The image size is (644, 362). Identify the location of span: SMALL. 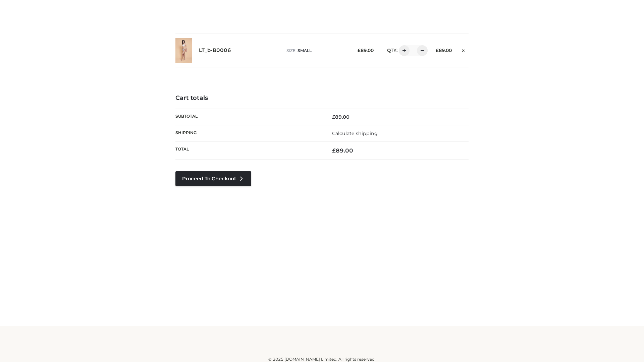
(305, 50).